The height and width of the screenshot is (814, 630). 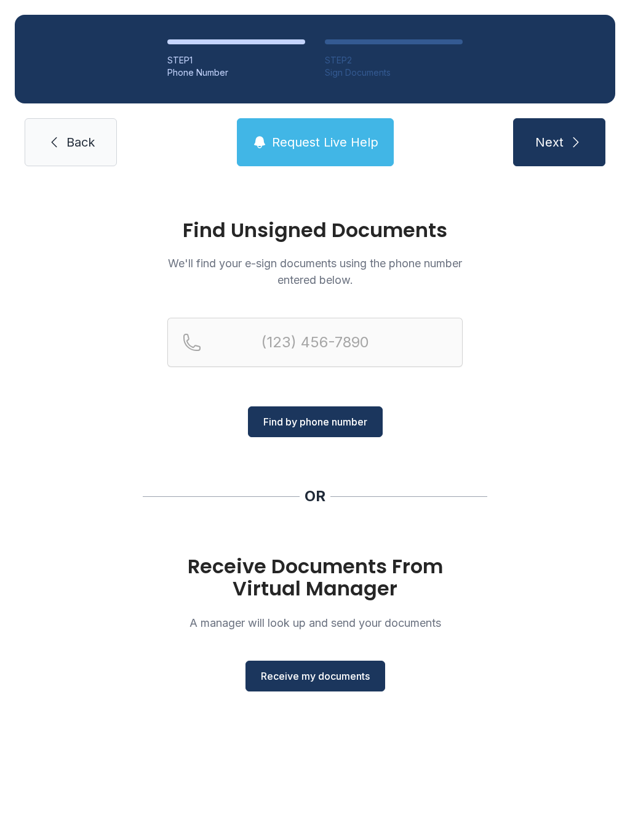 I want to click on span: Receive my documents, so click(x=315, y=676).